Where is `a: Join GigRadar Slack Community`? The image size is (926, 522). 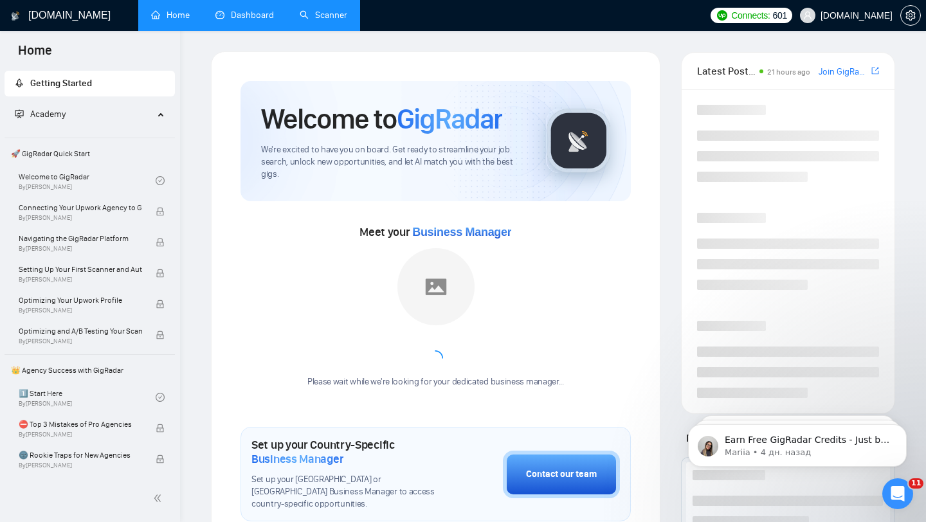
a: Join GigRadar Slack Community is located at coordinates (844, 72).